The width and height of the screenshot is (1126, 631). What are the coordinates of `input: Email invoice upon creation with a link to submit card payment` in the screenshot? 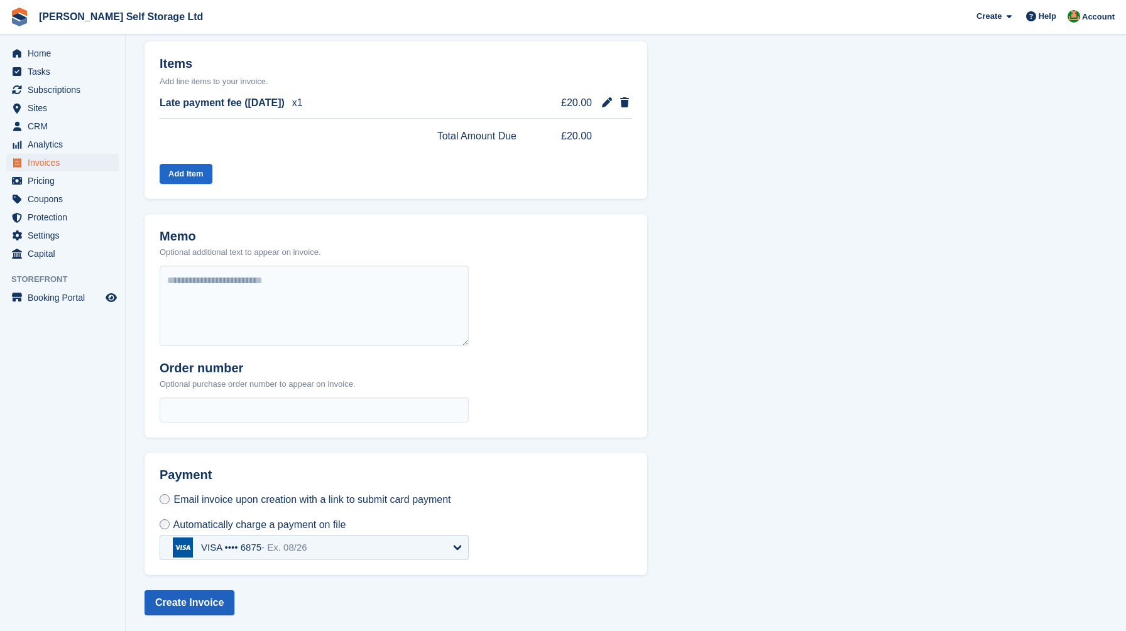 It's located at (165, 500).